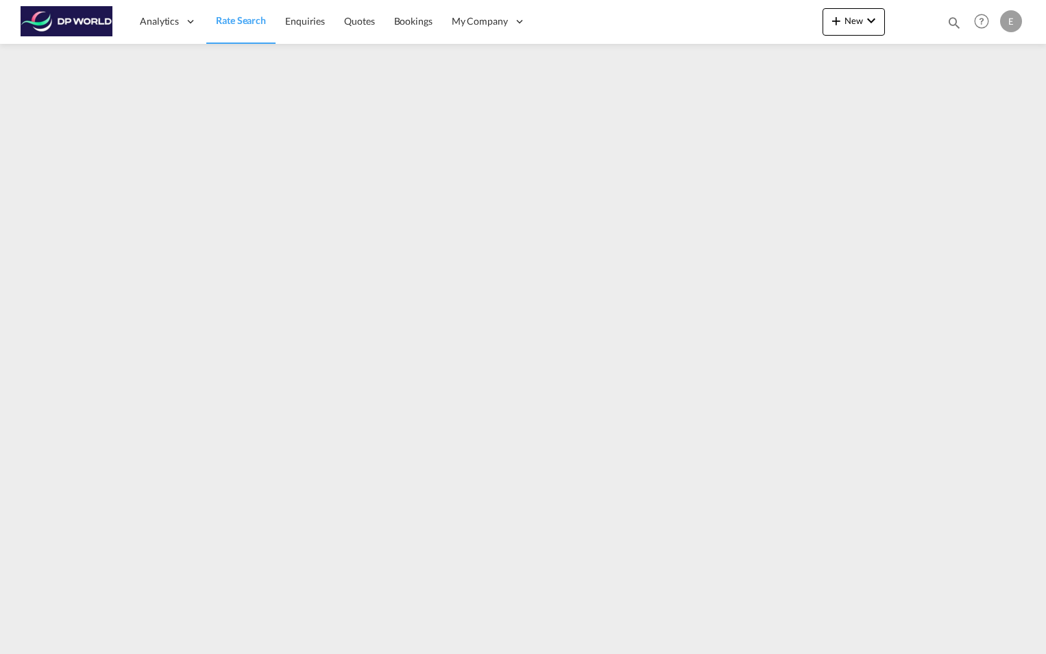  I want to click on div: E, so click(1011, 21).